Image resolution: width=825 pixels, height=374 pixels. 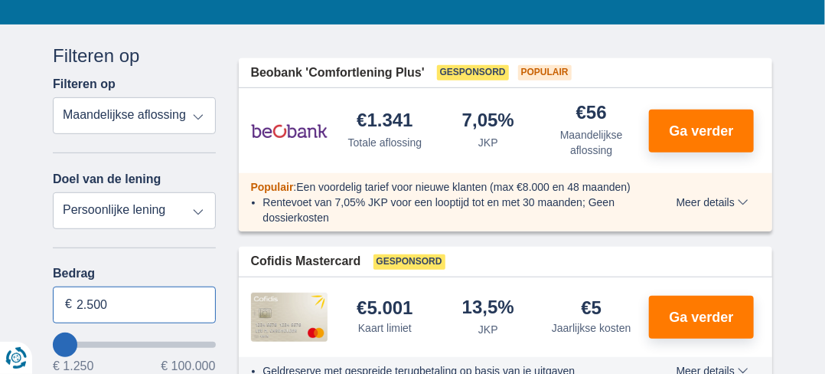 I want to click on div: Totale aflossing, so click(x=385, y=142).